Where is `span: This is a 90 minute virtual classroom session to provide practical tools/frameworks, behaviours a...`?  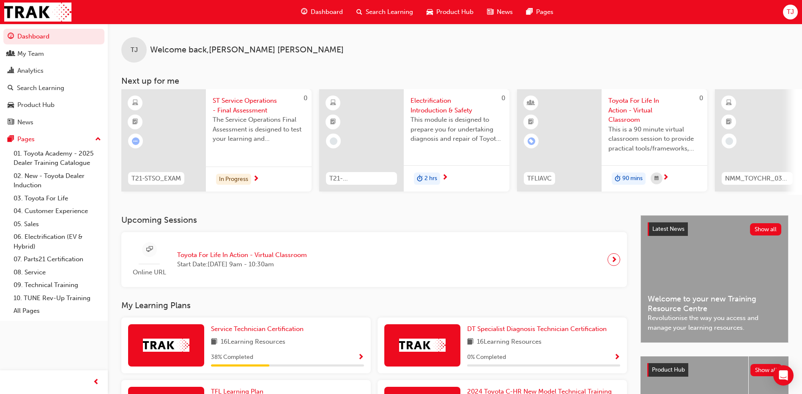
span: This is a 90 minute virtual classroom session to provide practical tools/frameworks, behaviours a... is located at coordinates (655, 139).